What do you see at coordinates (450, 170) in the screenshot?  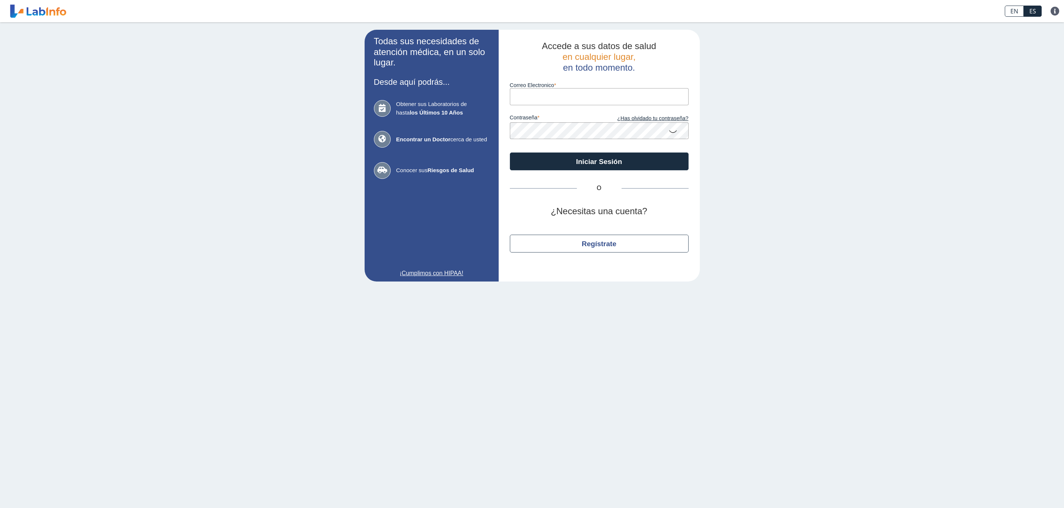 I see `b: Riesgos de Salud` at bounding box center [450, 170].